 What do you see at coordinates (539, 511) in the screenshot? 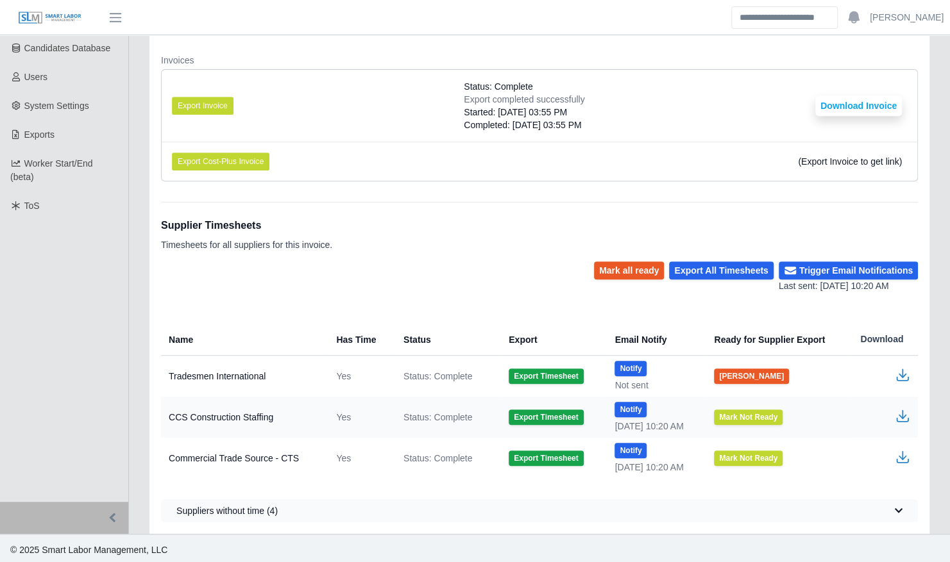
I see `button: Suppliers without time (4)` at bounding box center [539, 511].